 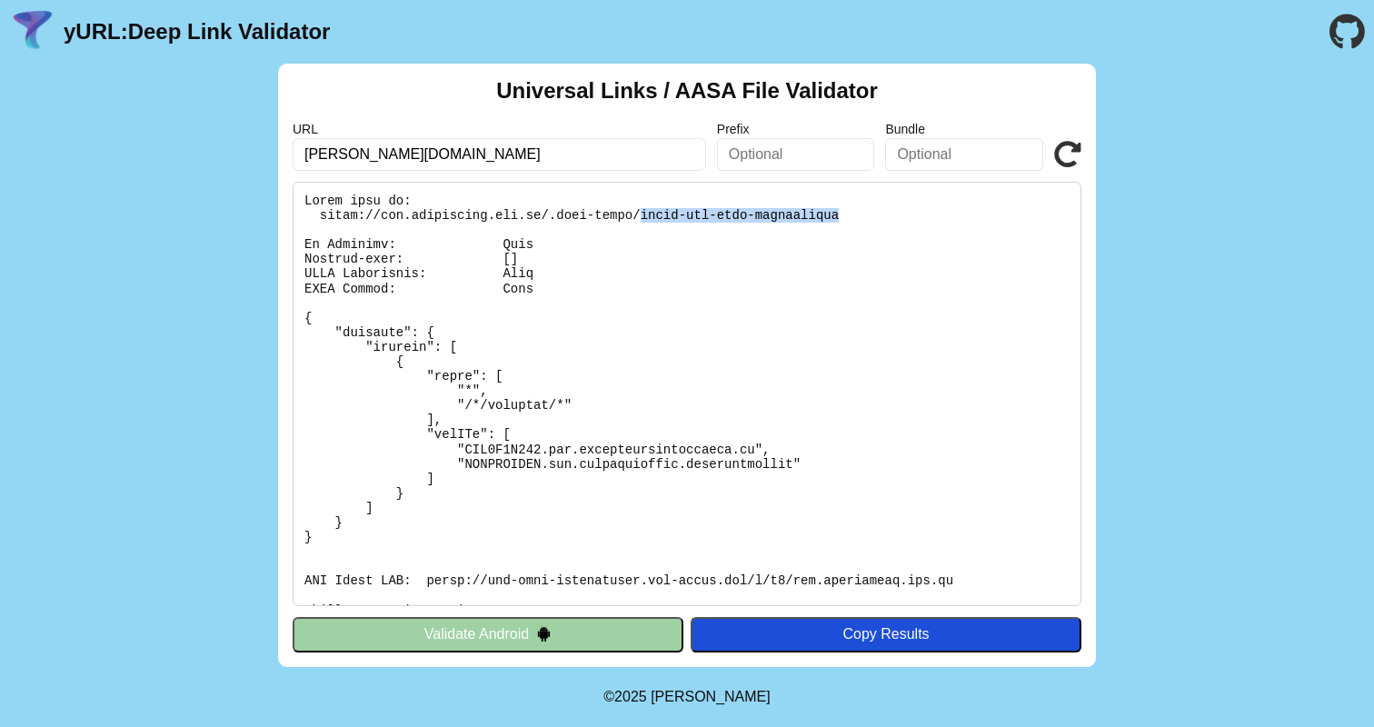 I want to click on button: Copy Results, so click(x=886, y=634).